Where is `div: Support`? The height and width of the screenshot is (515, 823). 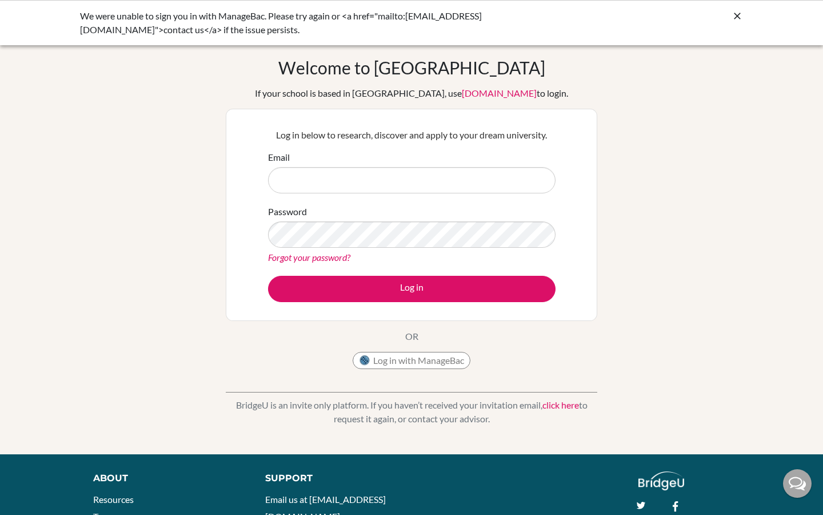 div: Support is located at coordinates (333, 478).